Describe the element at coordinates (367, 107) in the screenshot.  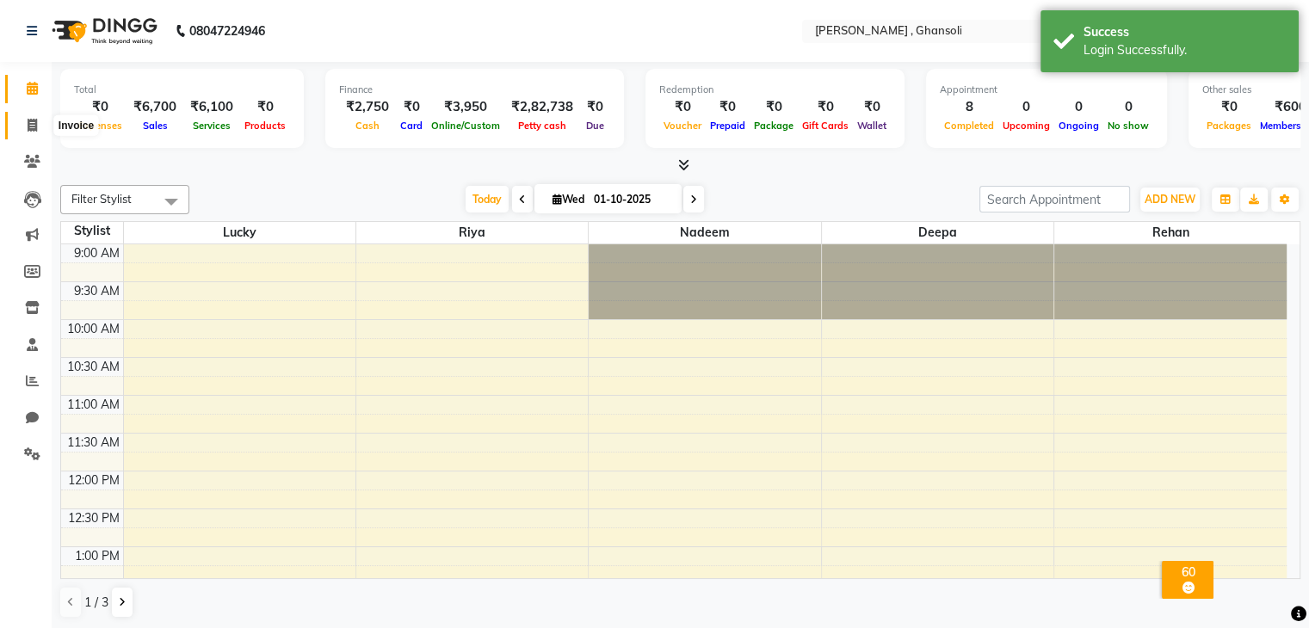
I see `div: ₹2,750` at that location.